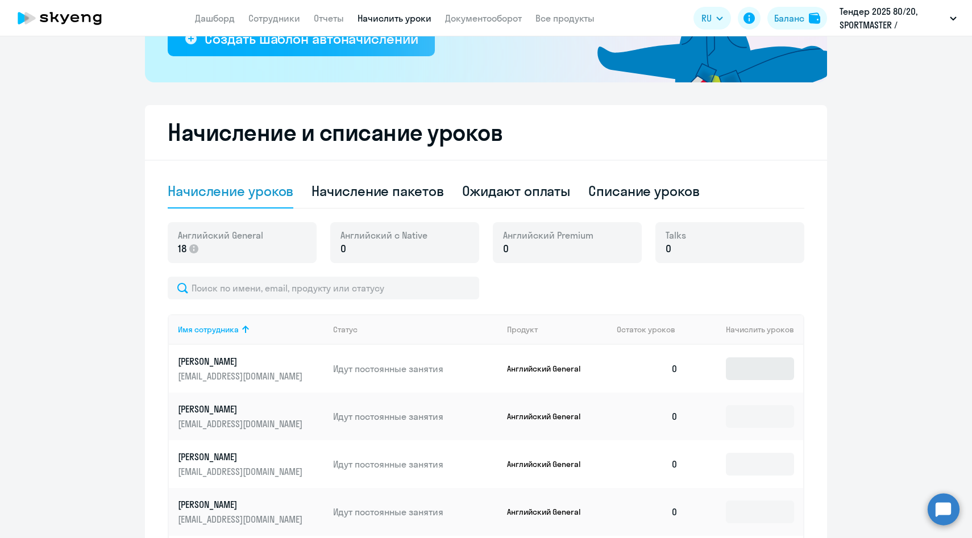 This screenshot has height=538, width=972. I want to click on img: balance, so click(815, 18).